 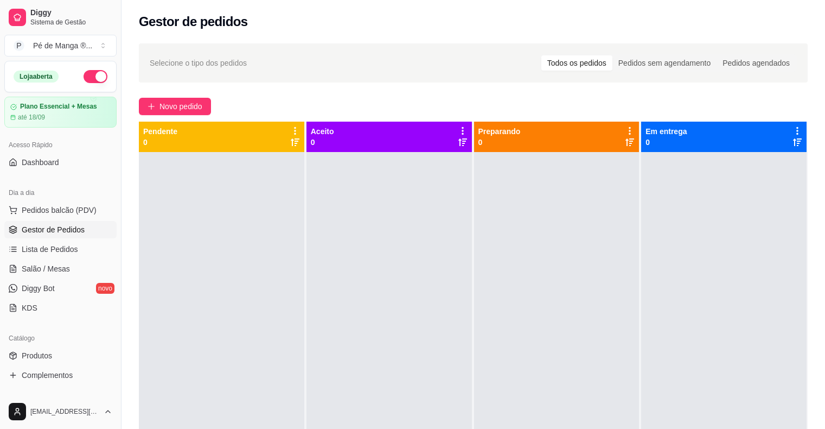 I want to click on p: Pendente, so click(x=160, y=131).